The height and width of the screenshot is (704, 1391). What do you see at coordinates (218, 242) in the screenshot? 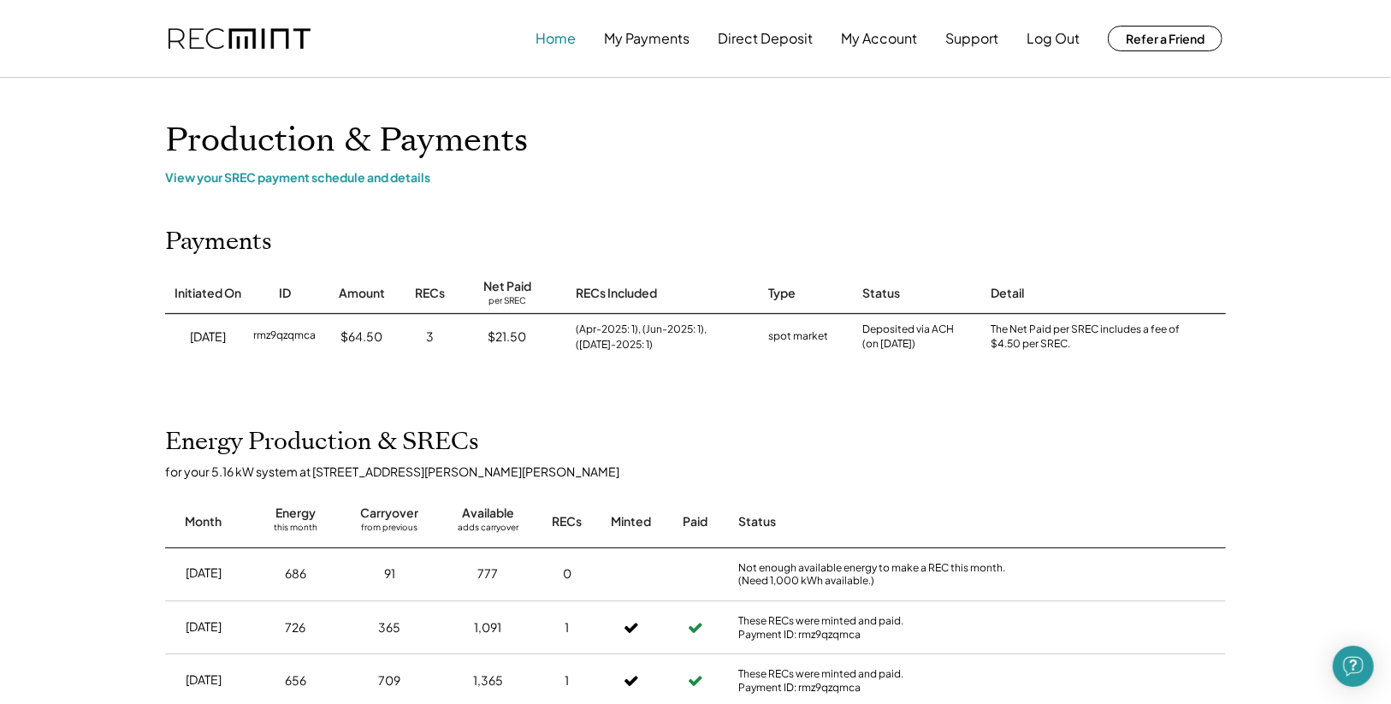
I see `h2: Payments` at bounding box center [218, 242].